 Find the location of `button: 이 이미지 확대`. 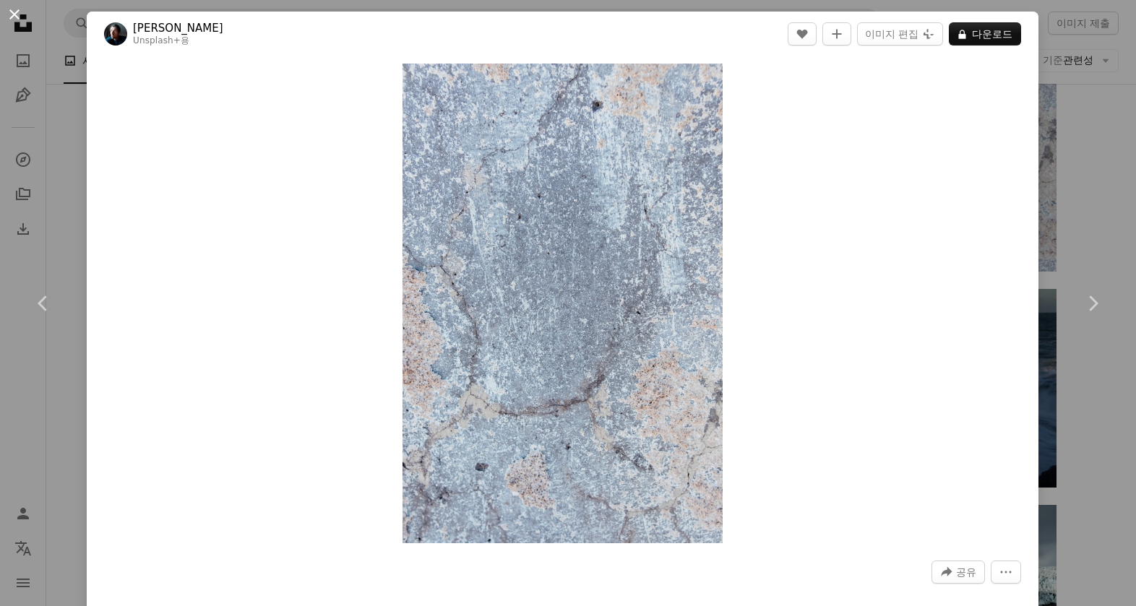

button: 이 이미지 확대 is located at coordinates (562, 303).